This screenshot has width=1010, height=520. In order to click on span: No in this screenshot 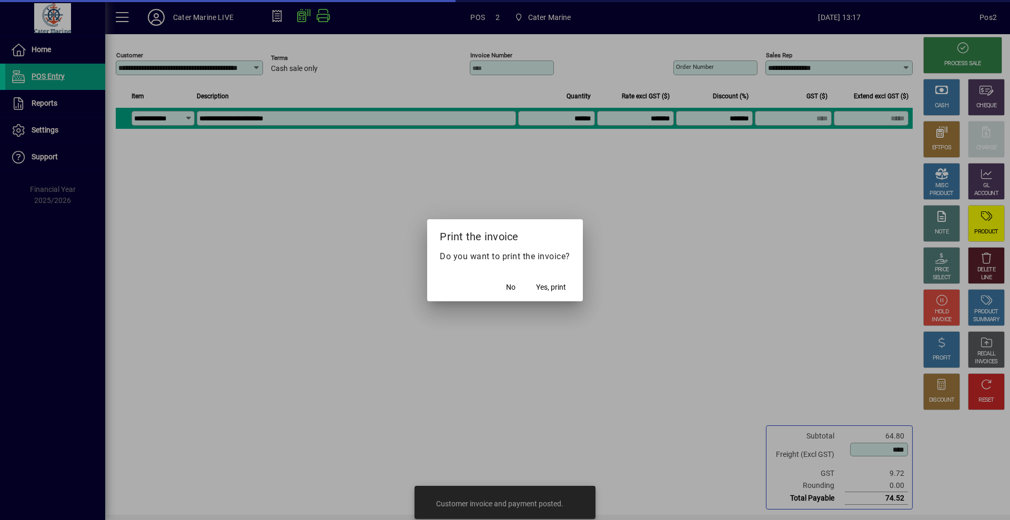, I will do `click(511, 287)`.